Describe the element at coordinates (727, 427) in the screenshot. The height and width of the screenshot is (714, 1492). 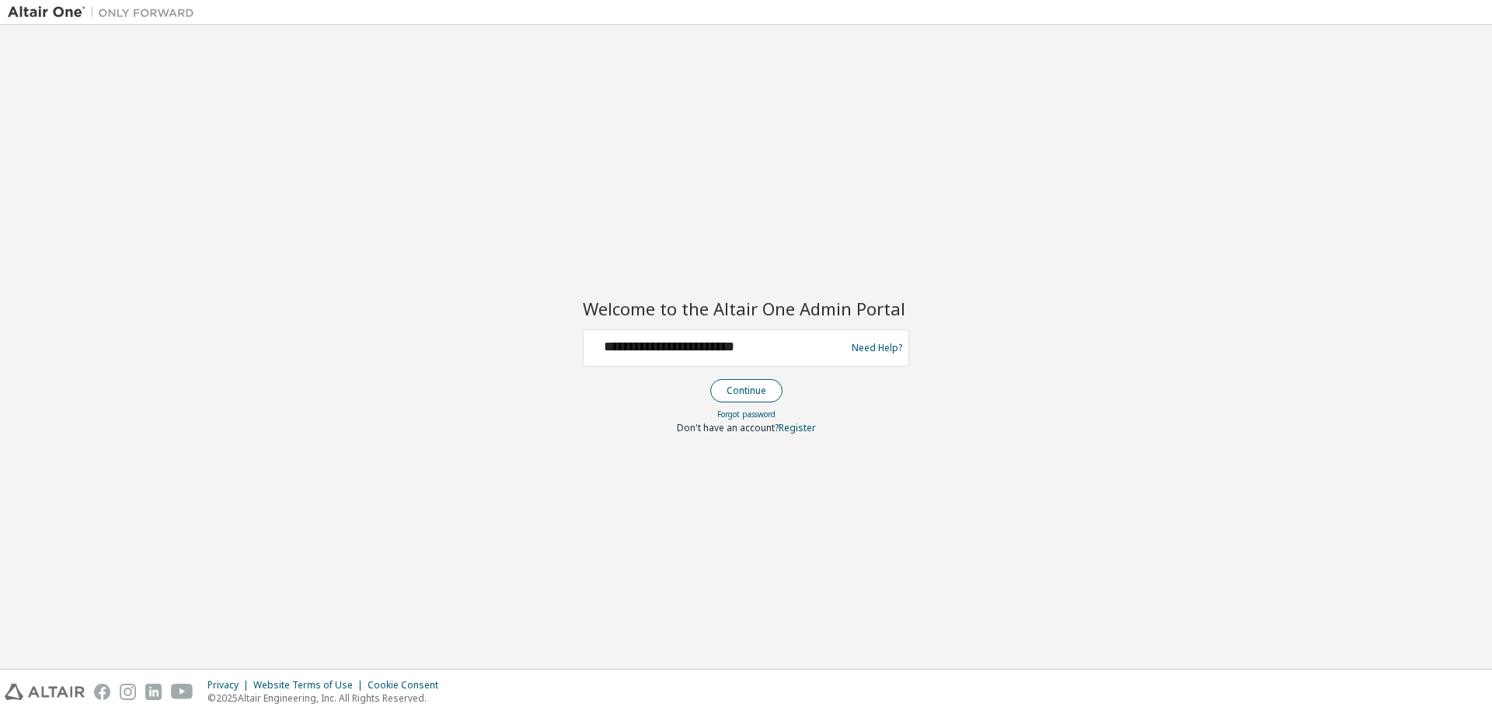
I see `span: Don't have an account?` at that location.